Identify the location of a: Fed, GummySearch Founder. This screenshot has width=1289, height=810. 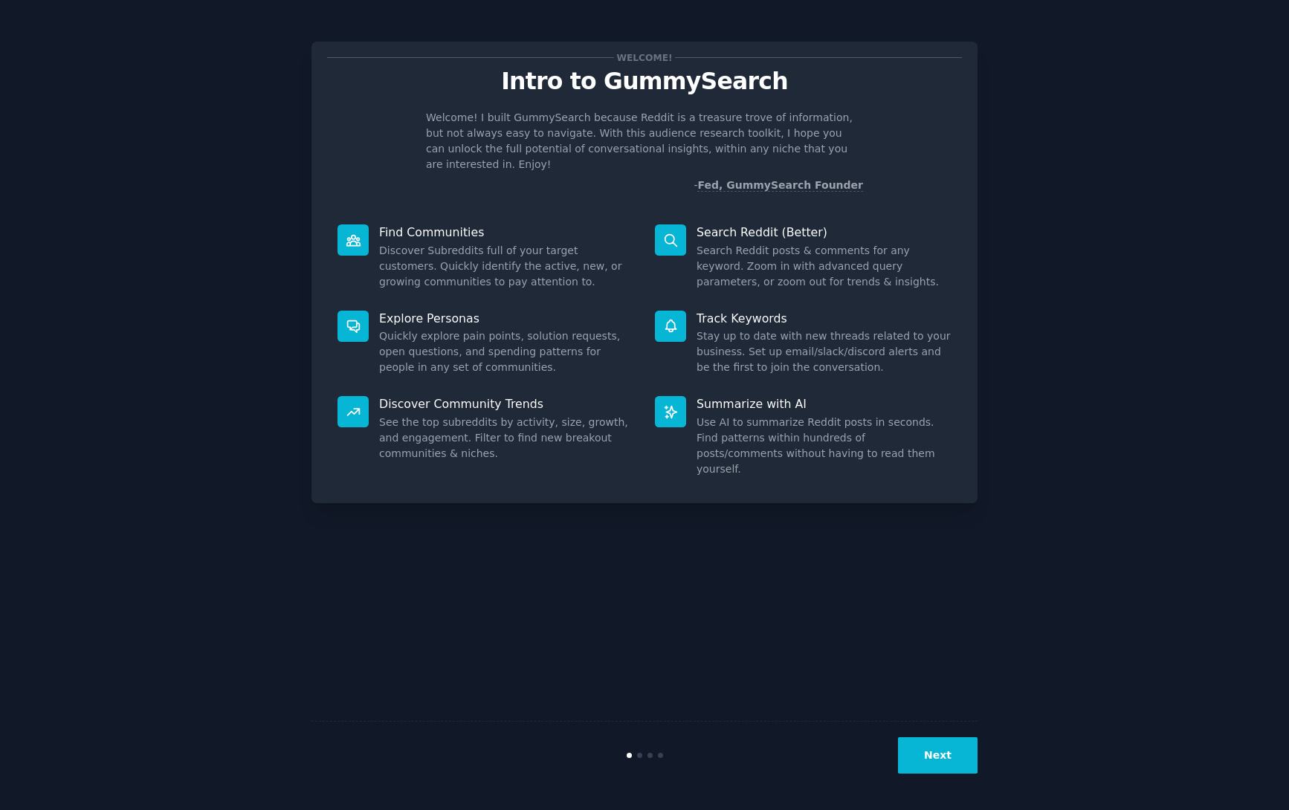
(780, 185).